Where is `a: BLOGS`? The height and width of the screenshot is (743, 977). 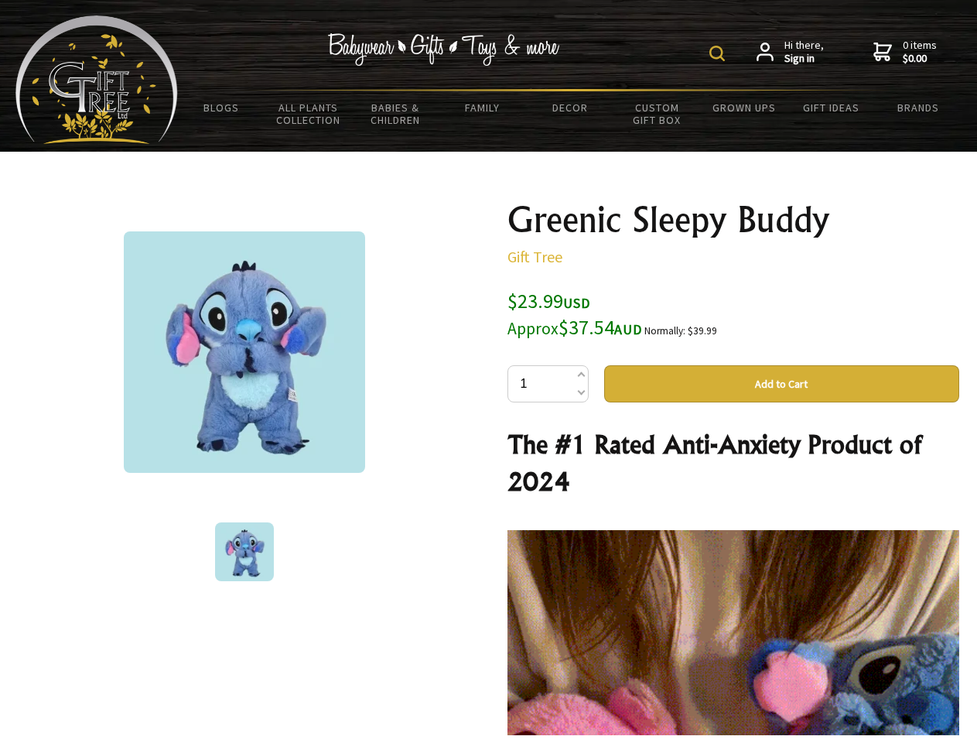 a: BLOGS is located at coordinates (221, 108).